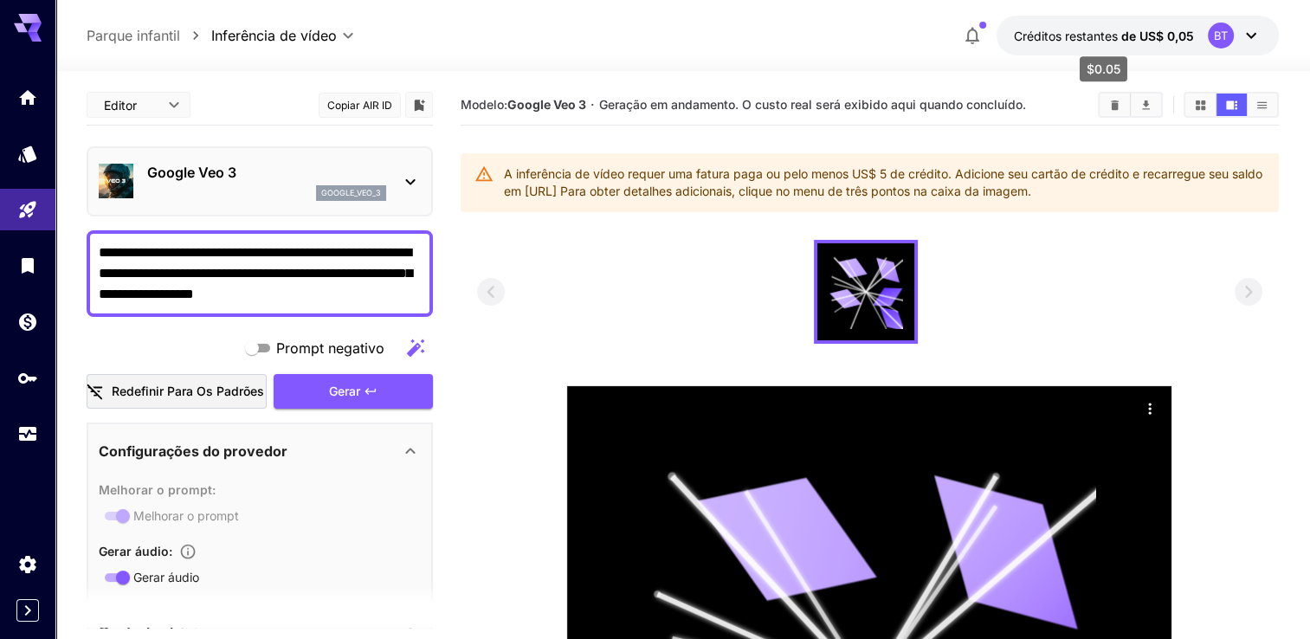 This screenshot has width=1310, height=639. I want to click on button: Adicionar à biblioteca, so click(419, 105).